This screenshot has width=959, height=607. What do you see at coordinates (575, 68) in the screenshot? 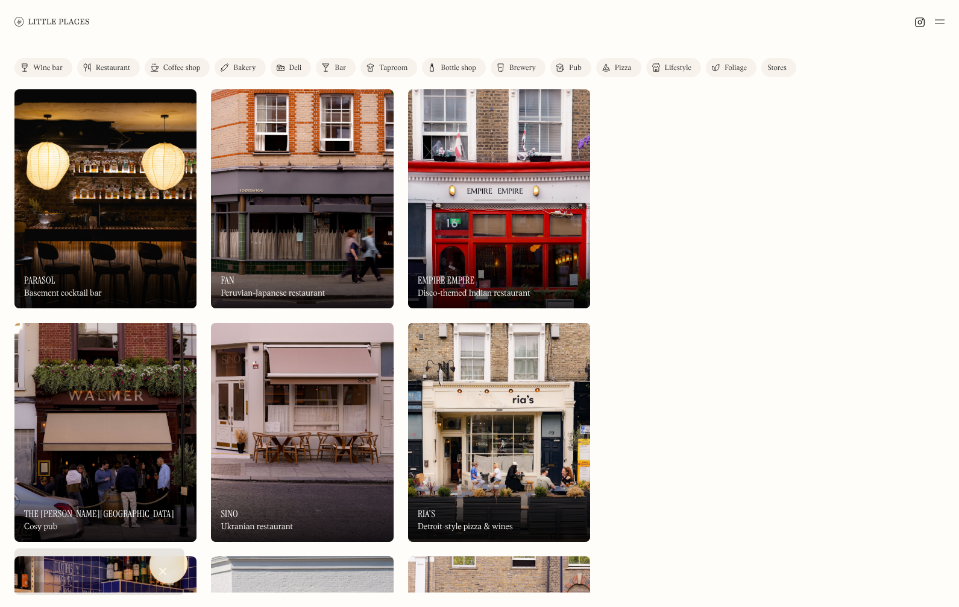
I see `div: Pub` at bounding box center [575, 68].